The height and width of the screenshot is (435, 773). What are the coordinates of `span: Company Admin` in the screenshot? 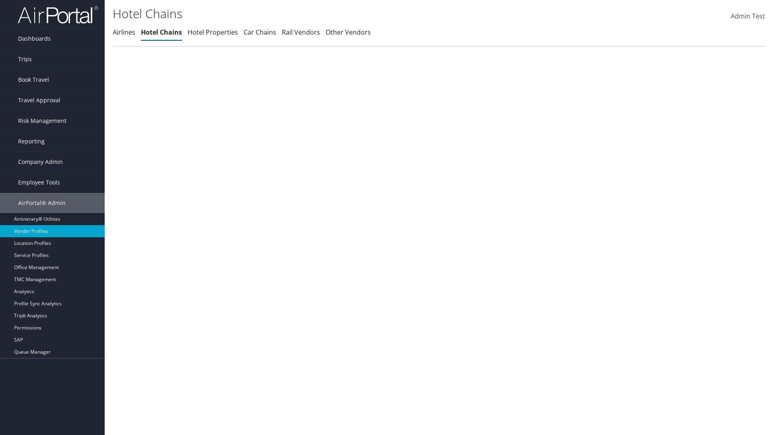 It's located at (40, 162).